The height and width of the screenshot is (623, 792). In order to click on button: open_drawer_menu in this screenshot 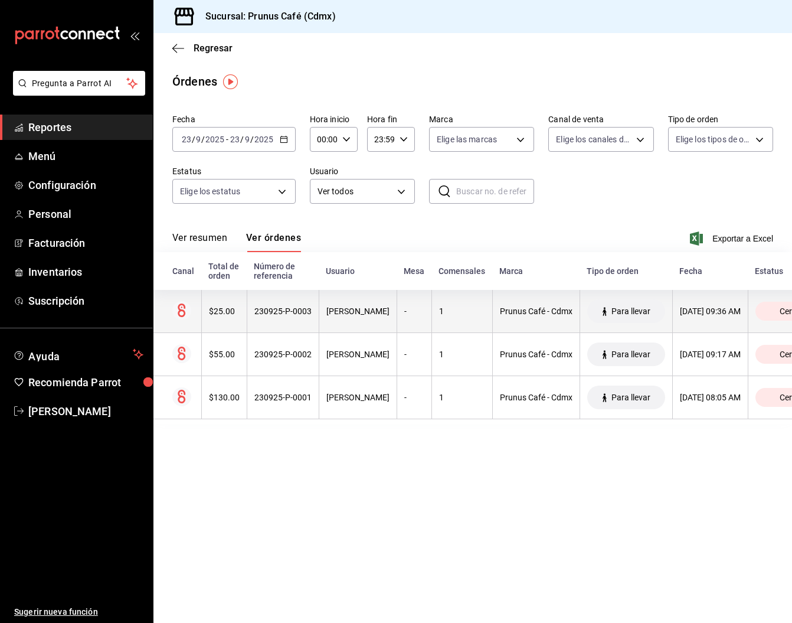, I will do `click(135, 35)`.